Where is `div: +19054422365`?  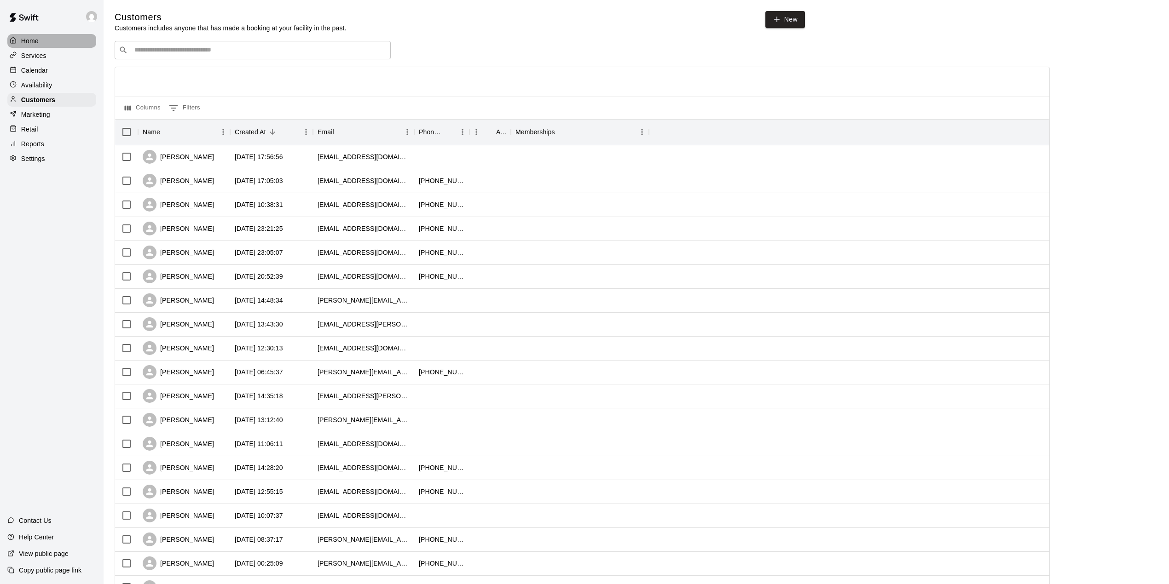 div: +19054422365 is located at coordinates (442, 181).